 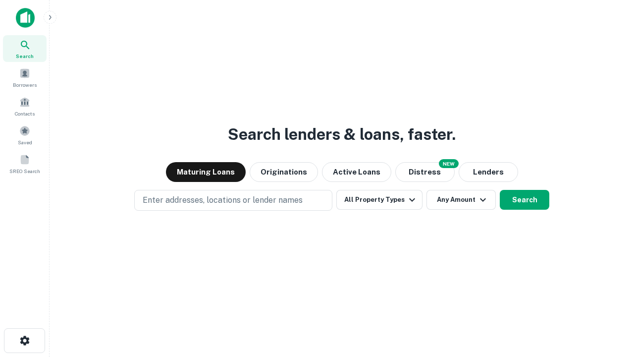 What do you see at coordinates (25, 85) in the screenshot?
I see `span: Borrowers` at bounding box center [25, 85].